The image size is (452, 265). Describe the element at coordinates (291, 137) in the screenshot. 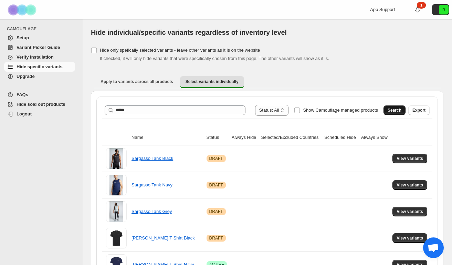

I see `th: Selected/Excluded Countries` at that location.